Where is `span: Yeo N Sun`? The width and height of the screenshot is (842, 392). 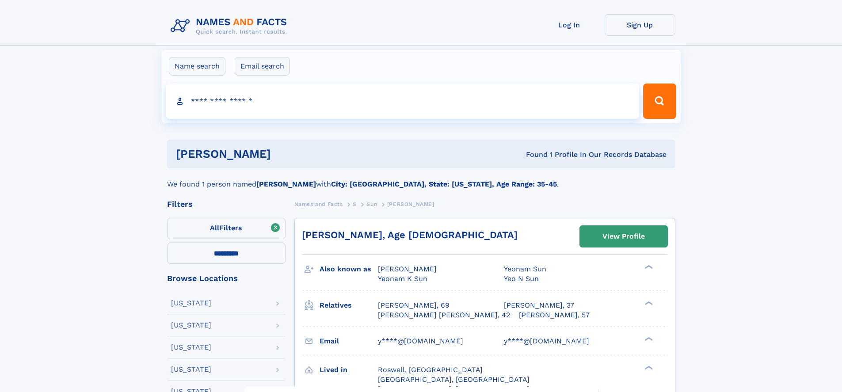
span: Yeo N Sun is located at coordinates (521, 278).